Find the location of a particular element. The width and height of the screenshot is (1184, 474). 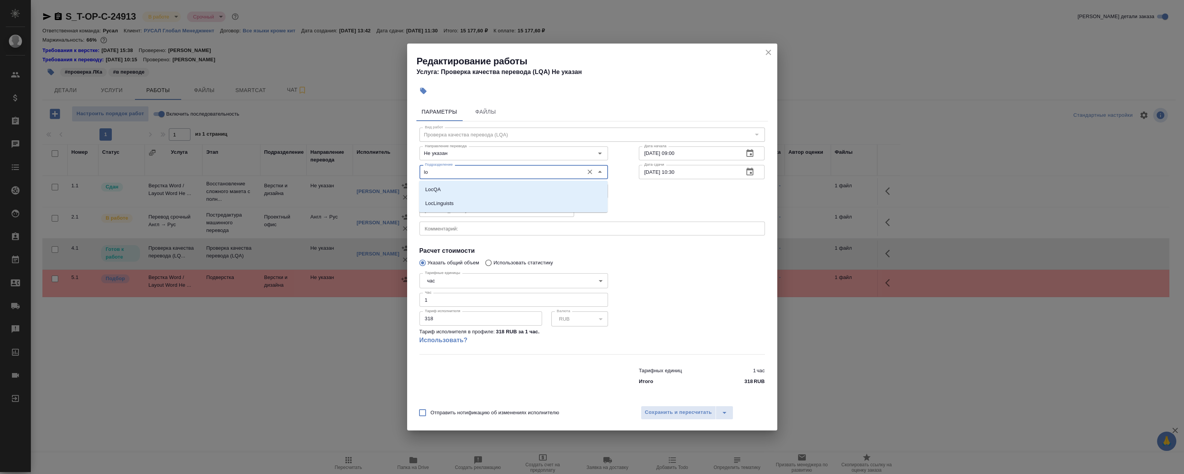

span: Файлы is located at coordinates (486, 112).